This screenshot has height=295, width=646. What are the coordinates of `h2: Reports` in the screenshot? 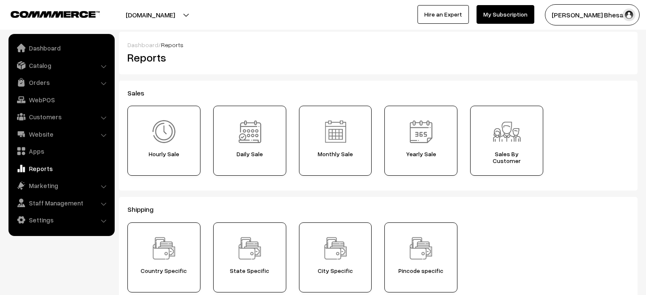 It's located at (207, 57).